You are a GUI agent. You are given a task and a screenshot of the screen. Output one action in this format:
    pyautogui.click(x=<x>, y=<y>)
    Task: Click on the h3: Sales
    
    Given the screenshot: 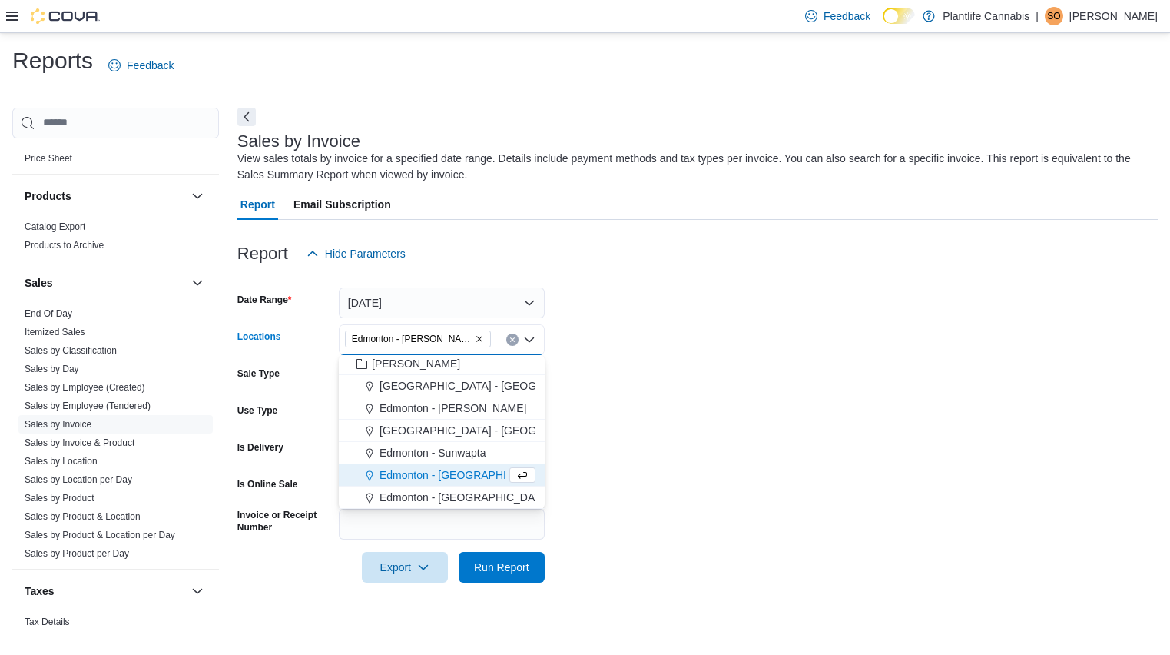 What is the action you would take?
    pyautogui.click(x=38, y=283)
    